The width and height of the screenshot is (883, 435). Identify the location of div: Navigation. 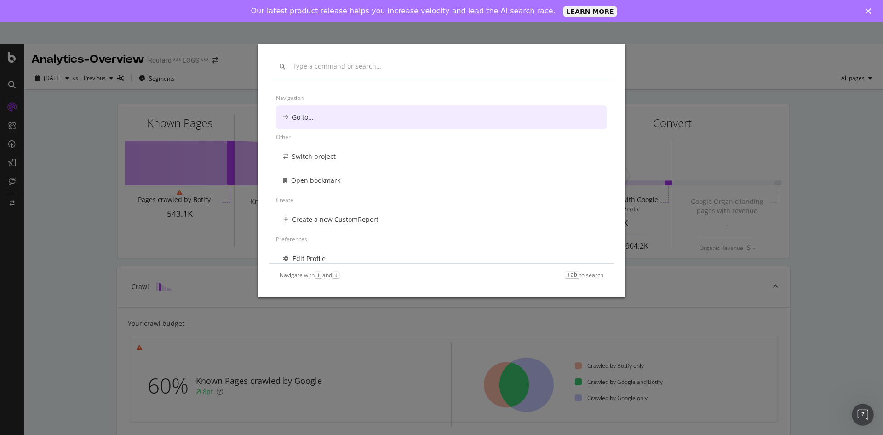
(442, 98).